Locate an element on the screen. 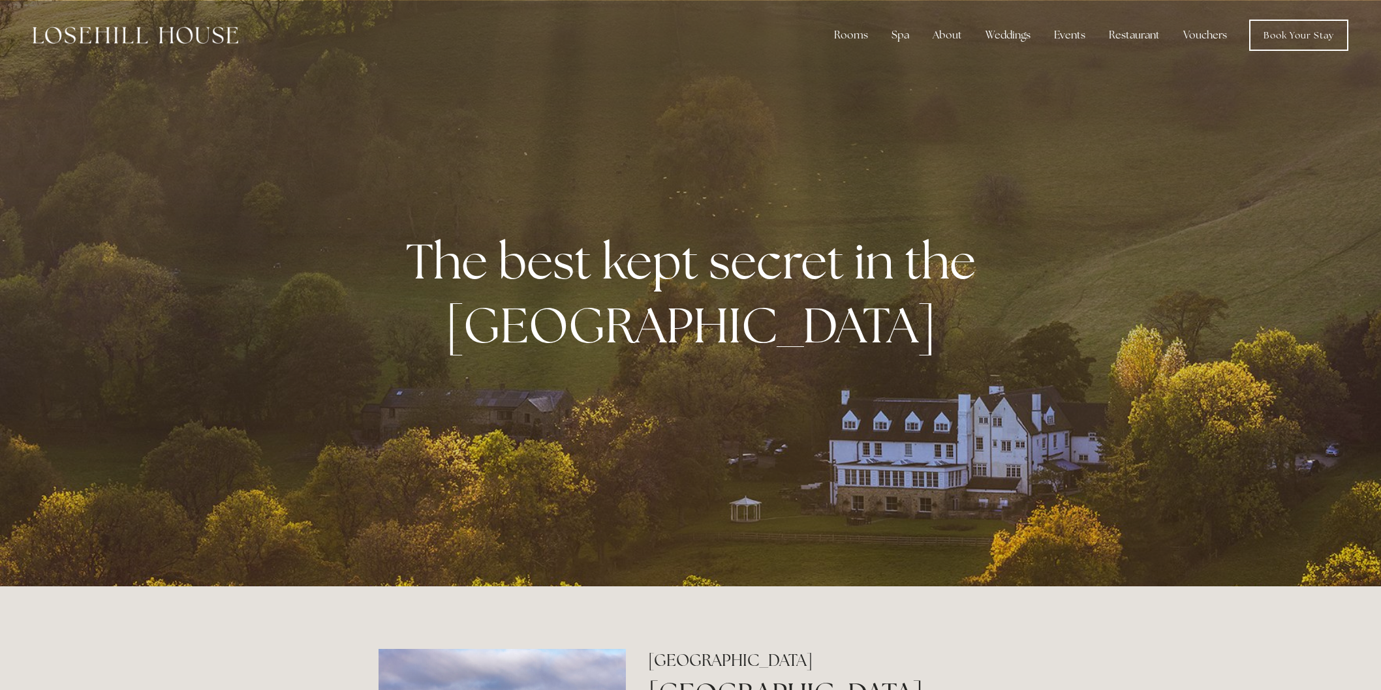 Image resolution: width=1381 pixels, height=690 pixels. div: Events is located at coordinates (1070, 35).